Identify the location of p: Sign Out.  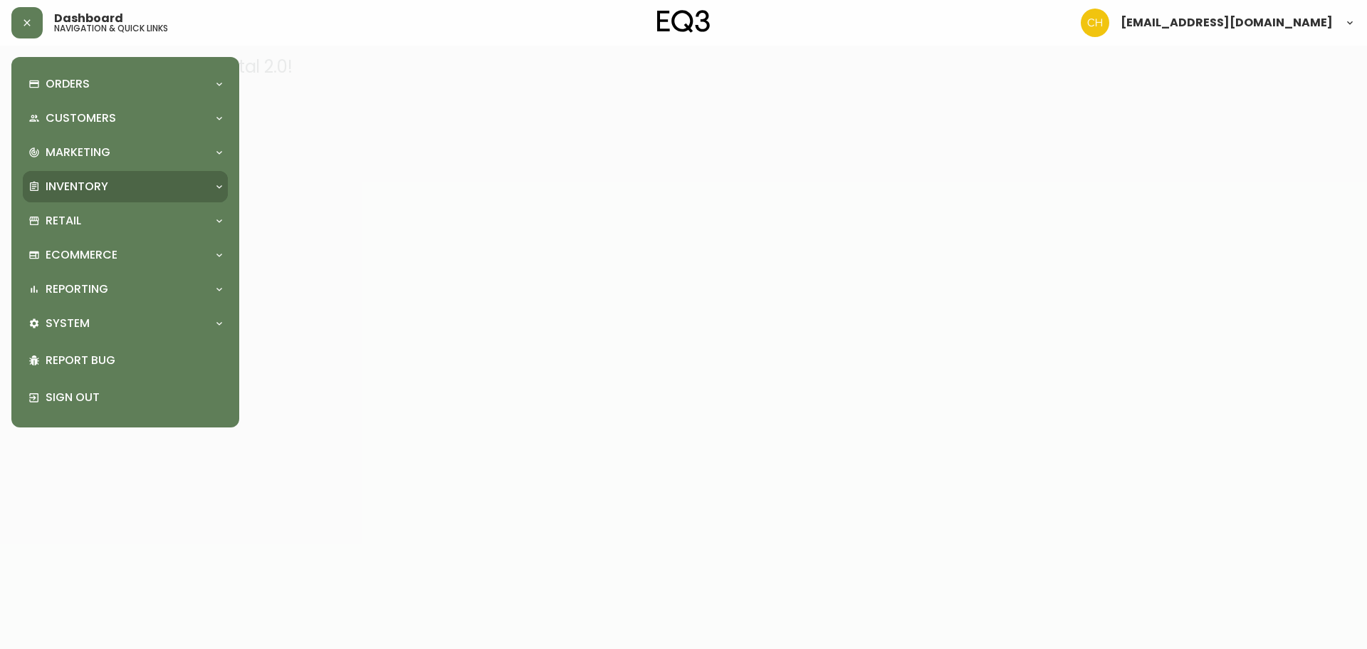
(134, 397).